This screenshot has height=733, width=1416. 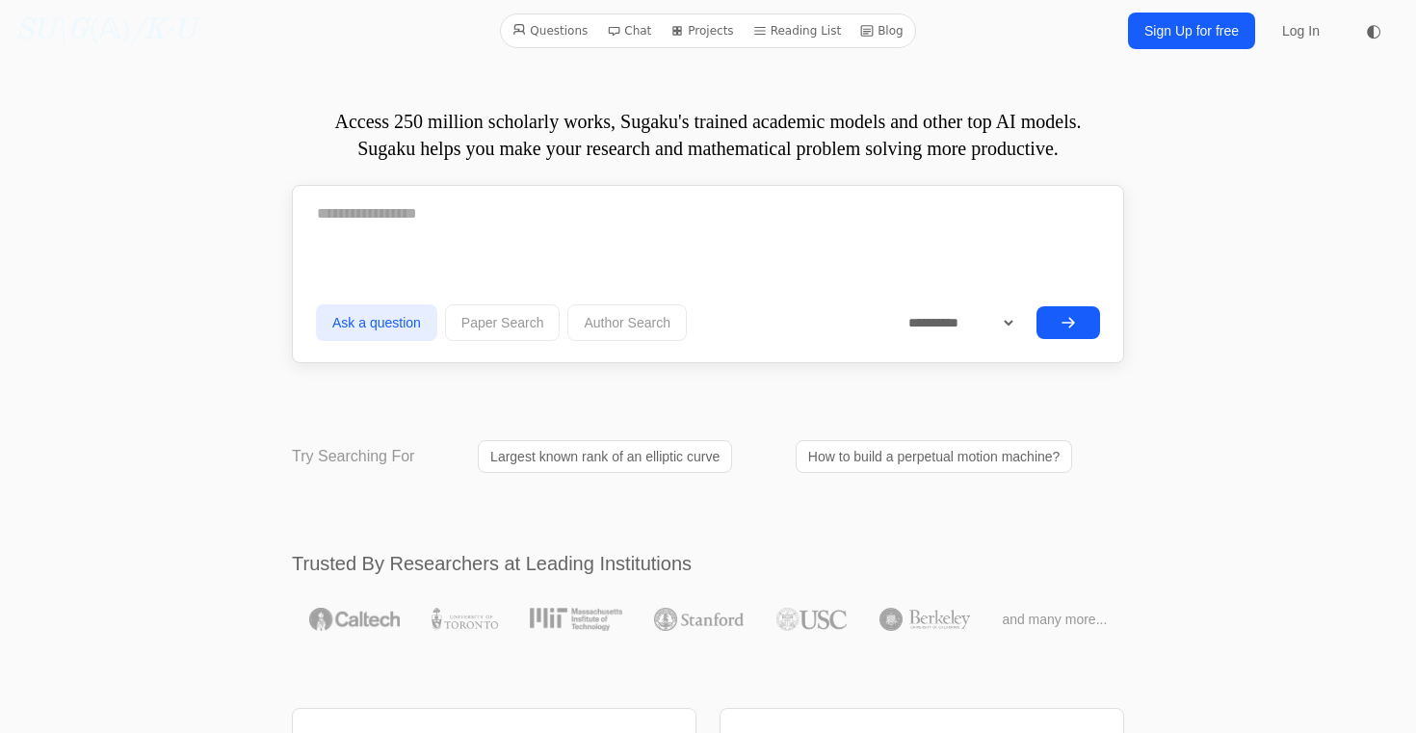 I want to click on img: Caltech, so click(x=355, y=619).